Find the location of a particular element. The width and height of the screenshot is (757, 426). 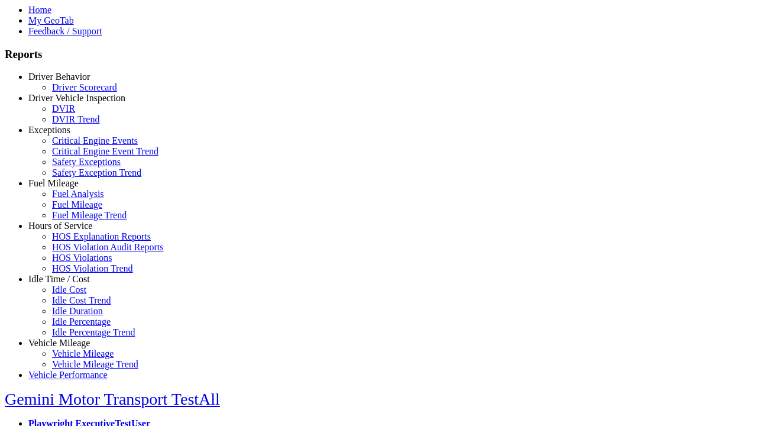

a: Critical Engine Event Trend is located at coordinates (105, 151).